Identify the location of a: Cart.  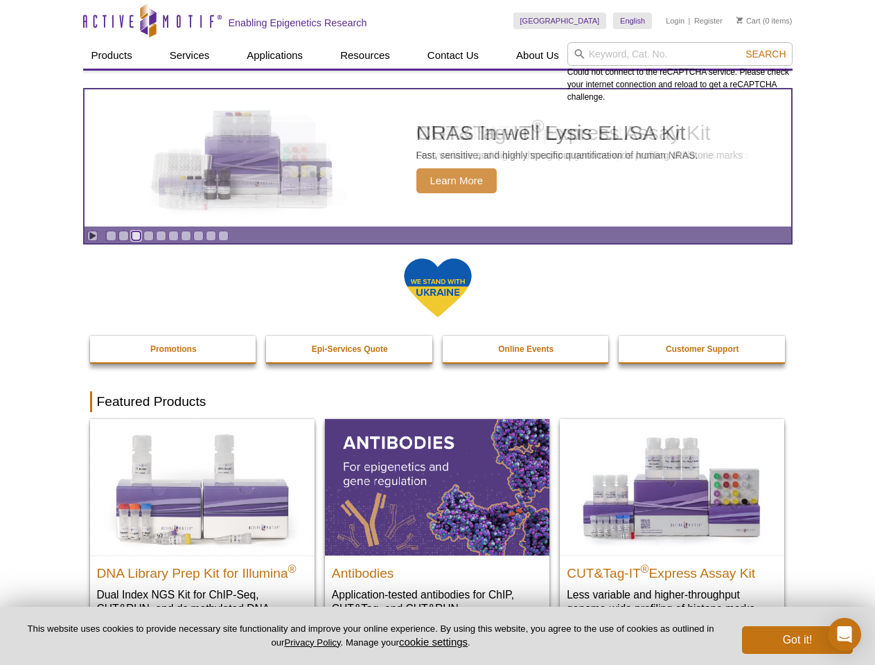
(748, 21).